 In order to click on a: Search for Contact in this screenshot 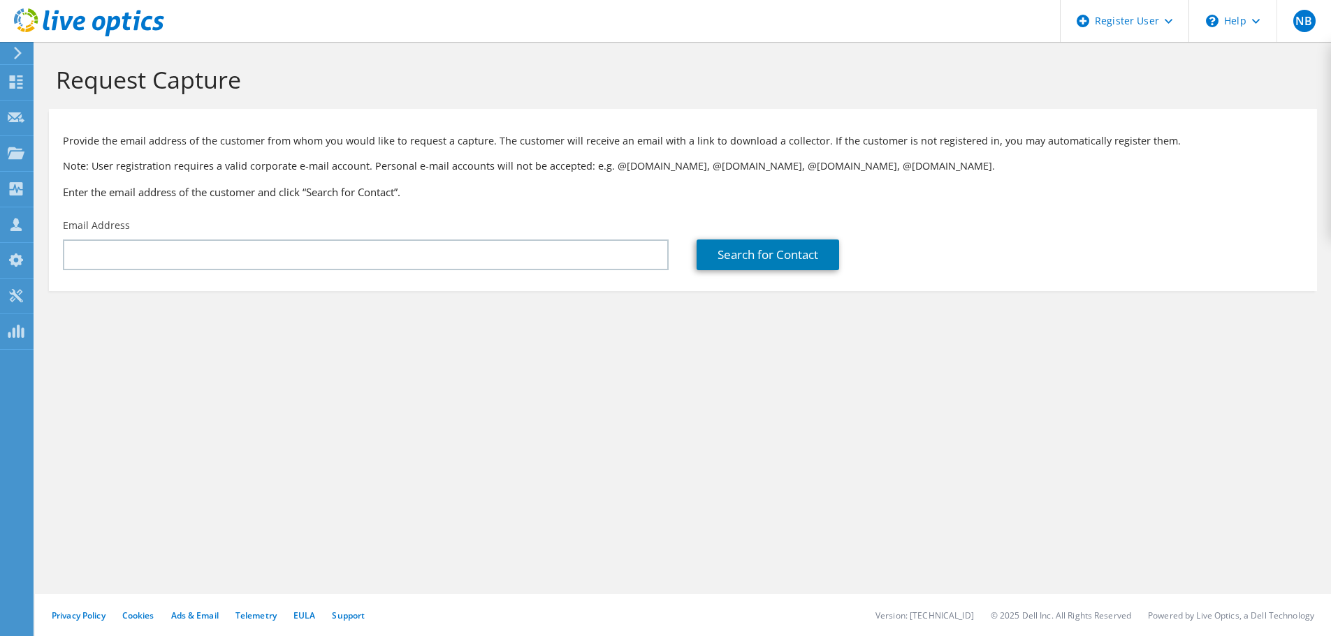, I will do `click(768, 255)`.